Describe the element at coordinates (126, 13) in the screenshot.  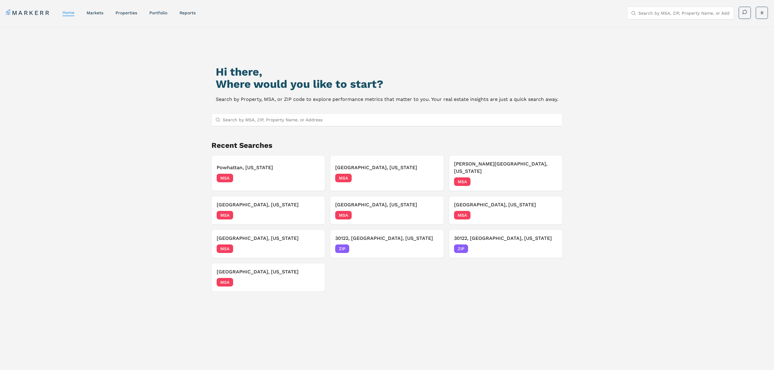
I see `a: properties` at that location.